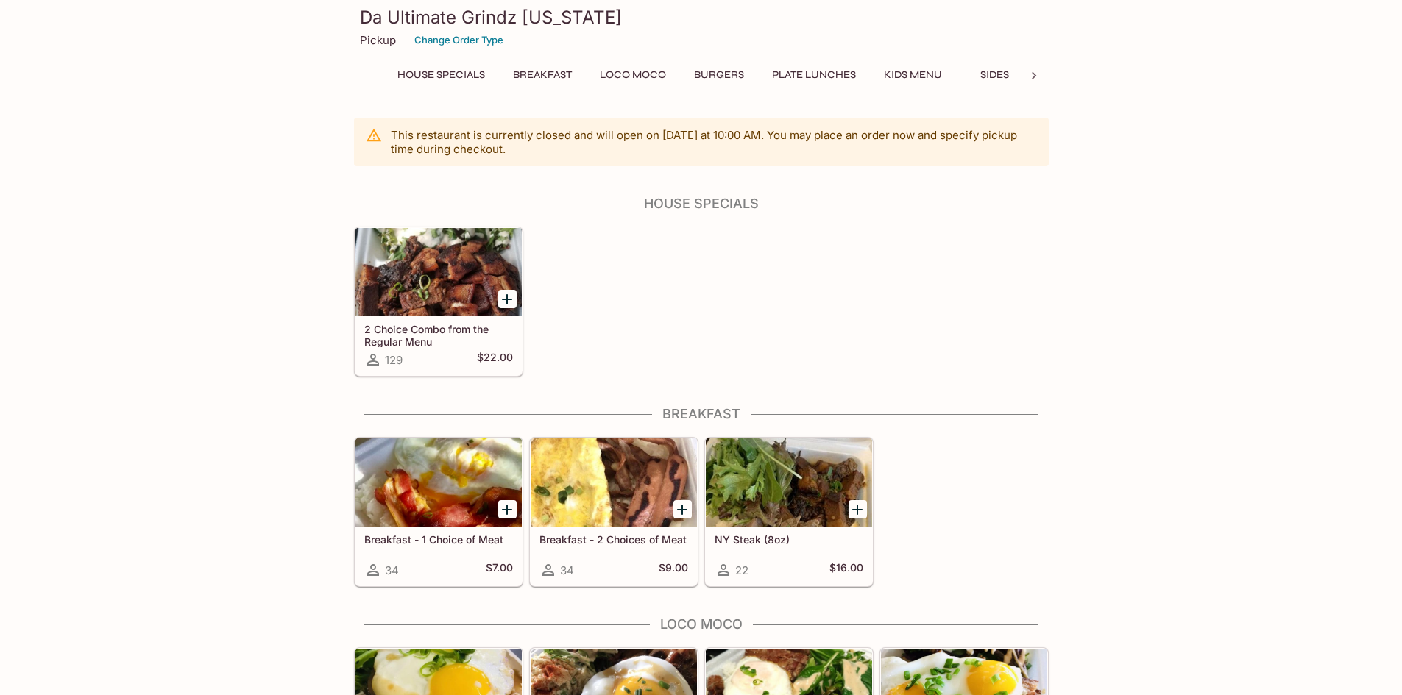 This screenshot has height=695, width=1402. What do you see at coordinates (542, 75) in the screenshot?
I see `button: Breakfast` at bounding box center [542, 75].